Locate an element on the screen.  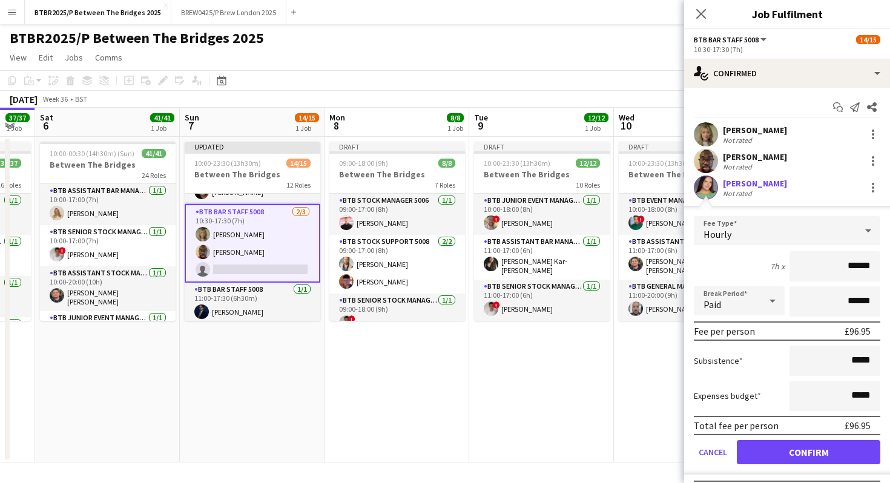
span: 10:00-00:30 (14h30m) (Sun) is located at coordinates (92, 153).